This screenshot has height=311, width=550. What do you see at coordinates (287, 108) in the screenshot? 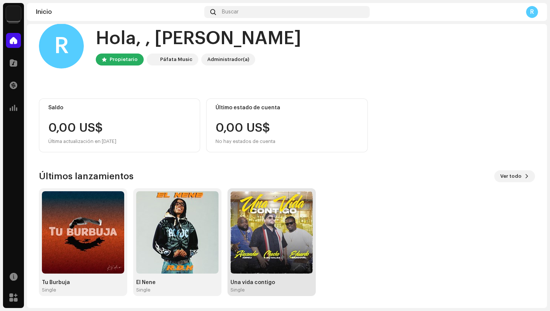
I see `div: Último estado de cuenta` at bounding box center [287, 108].